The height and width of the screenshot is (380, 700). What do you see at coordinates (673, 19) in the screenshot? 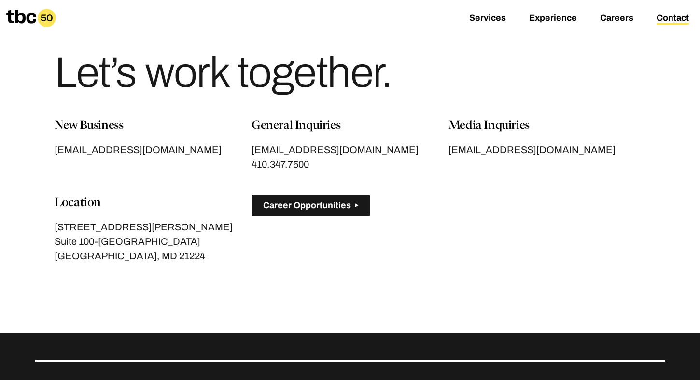
I see `a: Contact` at bounding box center [673, 19].